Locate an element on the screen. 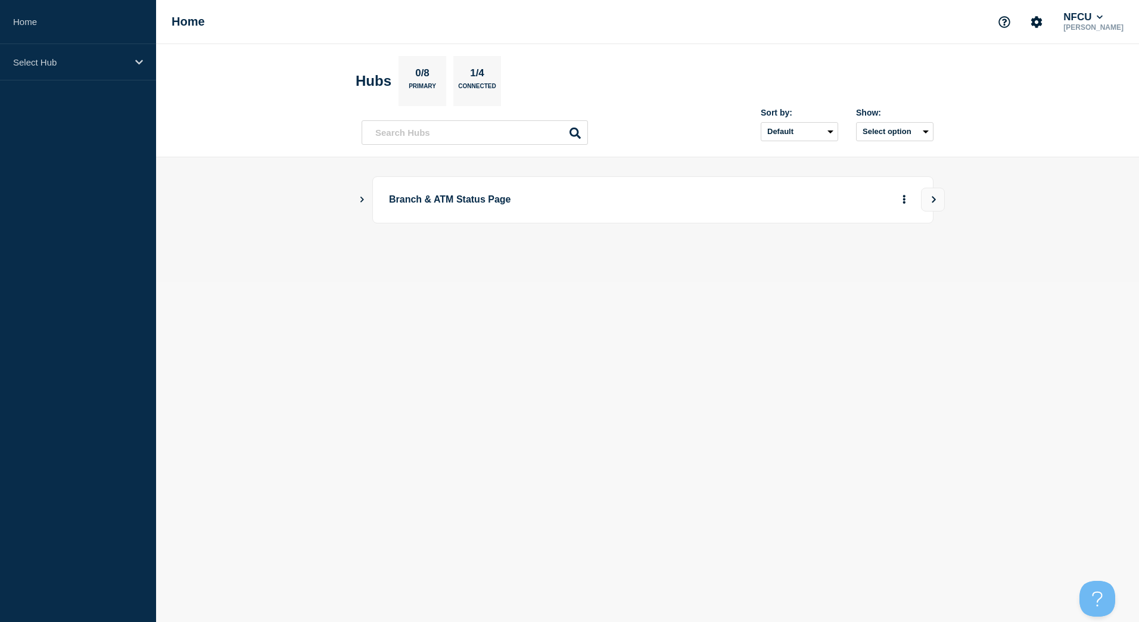  h1: Home is located at coordinates (188, 21).